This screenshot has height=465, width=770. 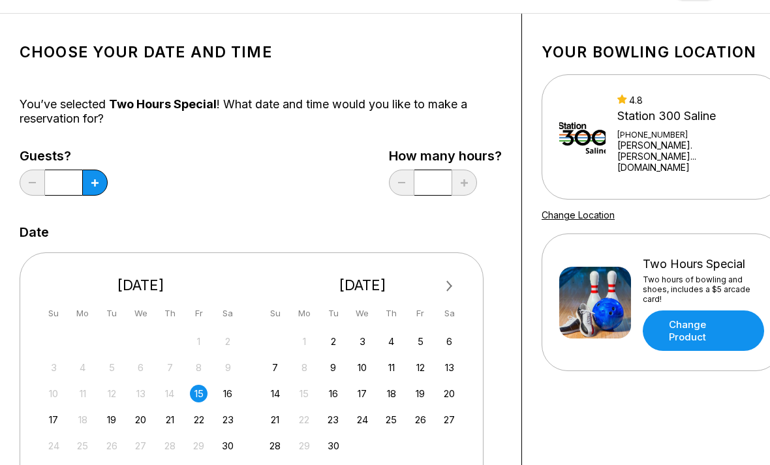 What do you see at coordinates (198, 446) in the screenshot?
I see `div: Not available Friday, August 29th, 2025` at bounding box center [198, 446].